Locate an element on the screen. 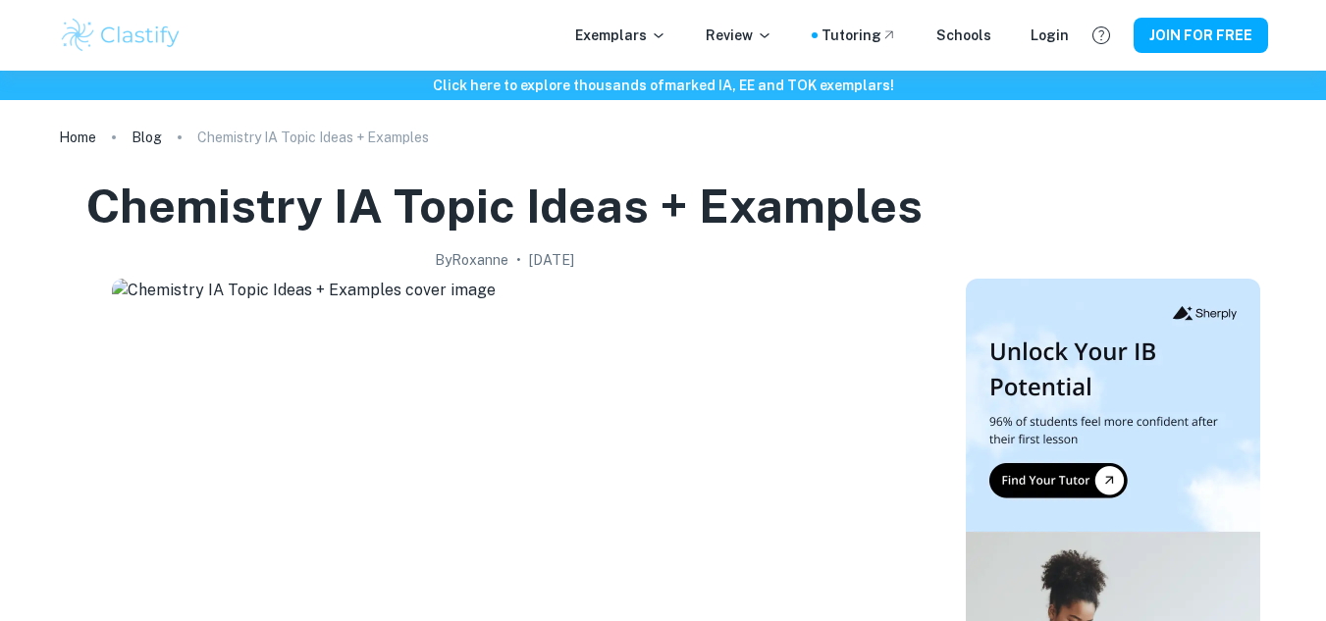 This screenshot has width=1326, height=621. a: Blog is located at coordinates (146, 137).